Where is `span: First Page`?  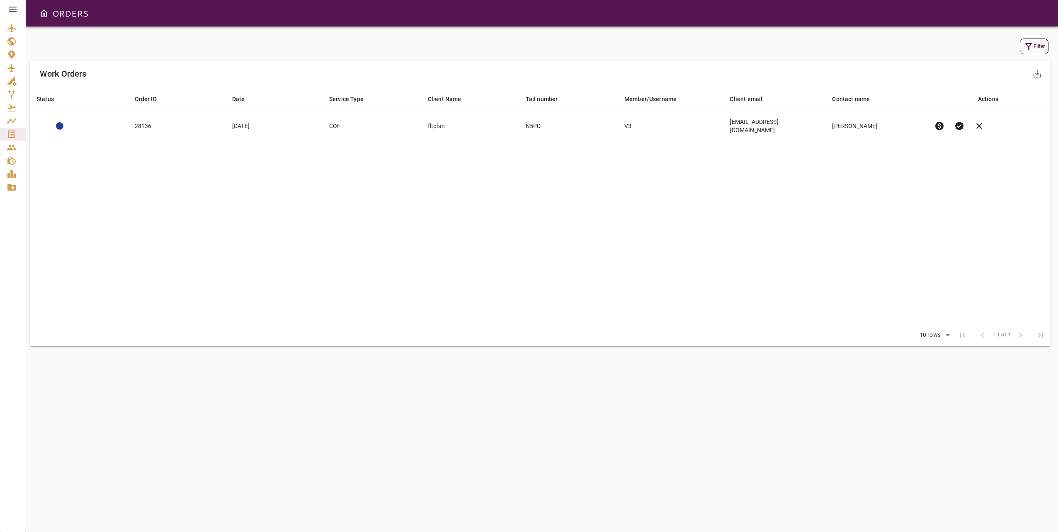
span: First Page is located at coordinates (963, 335).